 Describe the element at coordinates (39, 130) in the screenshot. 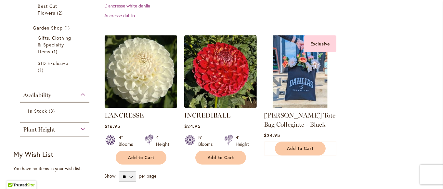

I see `span: Plant Height` at that location.